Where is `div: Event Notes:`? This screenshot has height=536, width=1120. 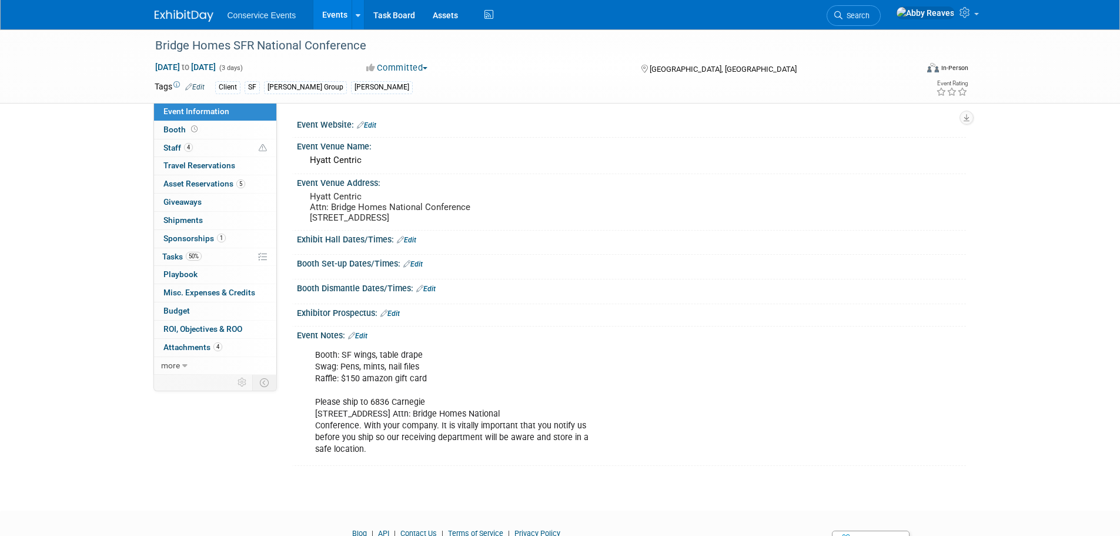
div: Event Notes: is located at coordinates (631, 334).